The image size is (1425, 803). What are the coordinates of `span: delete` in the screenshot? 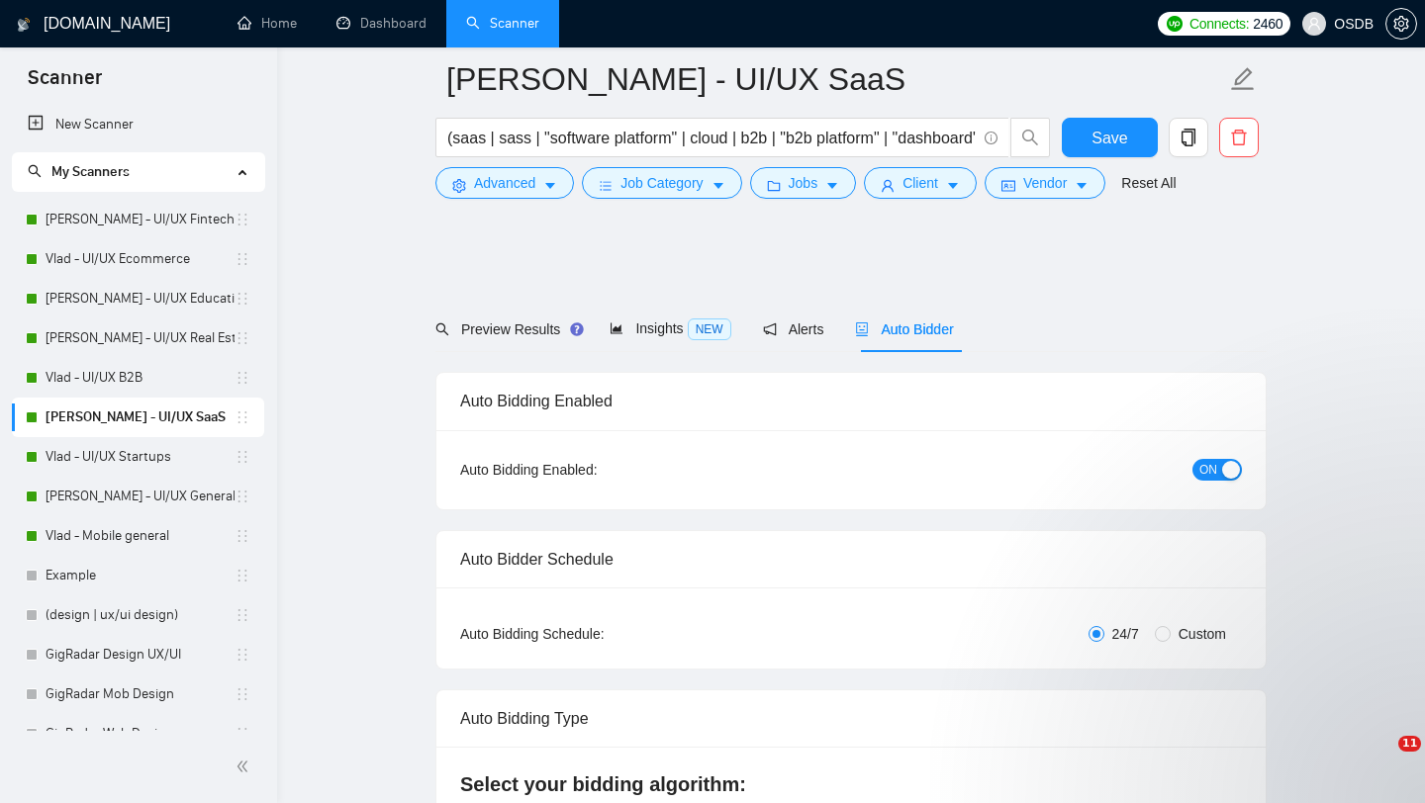 It's located at (1239, 138).